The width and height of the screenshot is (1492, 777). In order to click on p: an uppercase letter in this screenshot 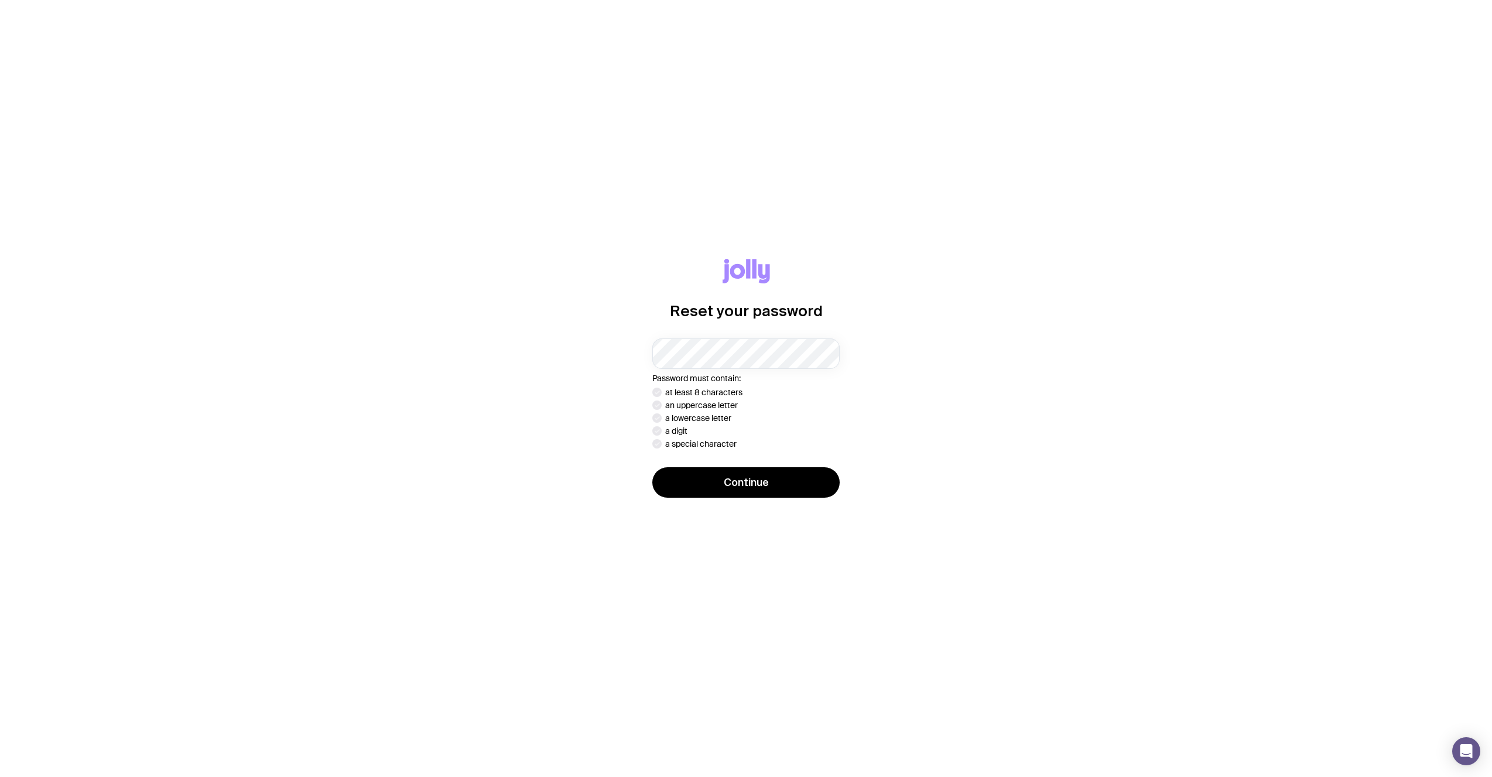, I will do `click(701, 405)`.